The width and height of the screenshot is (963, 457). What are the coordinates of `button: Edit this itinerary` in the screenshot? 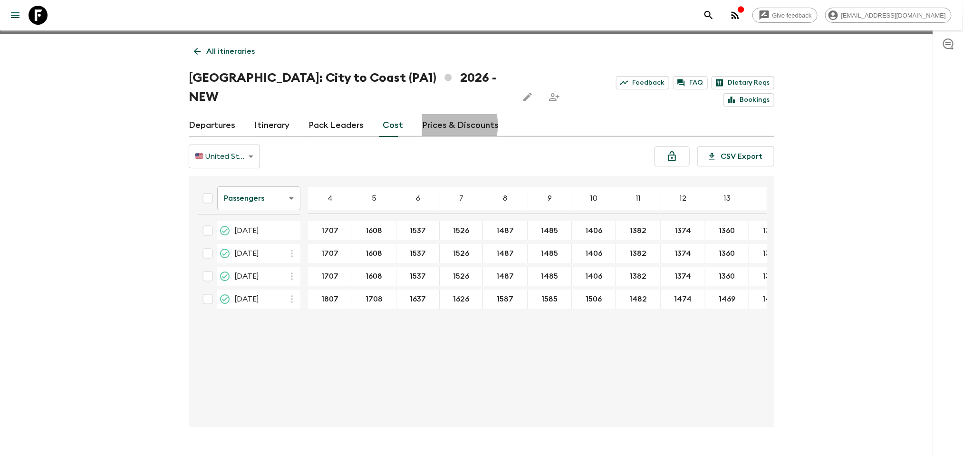 It's located at (527, 97).